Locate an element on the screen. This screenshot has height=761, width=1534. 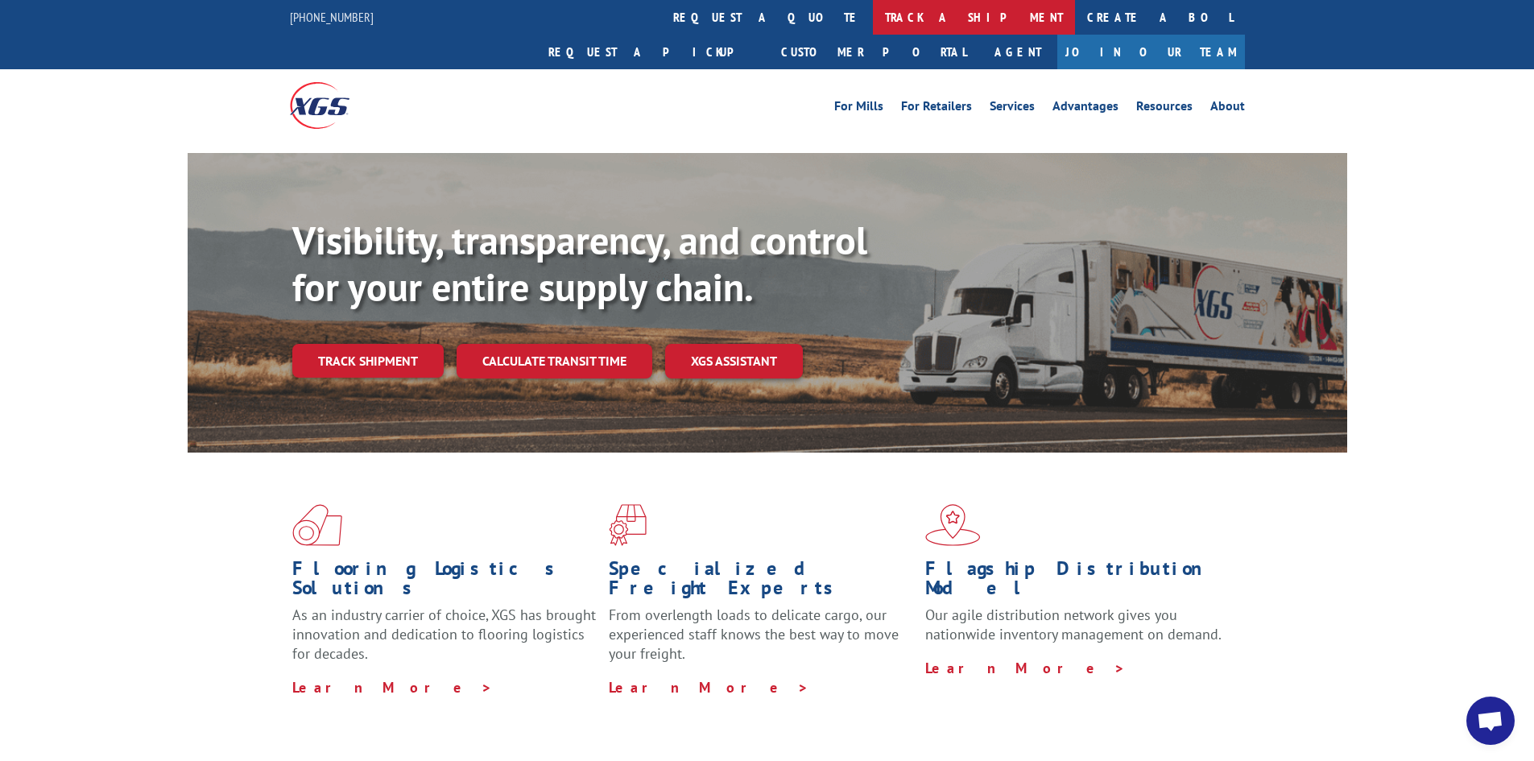
a: About is located at coordinates (1227, 109).